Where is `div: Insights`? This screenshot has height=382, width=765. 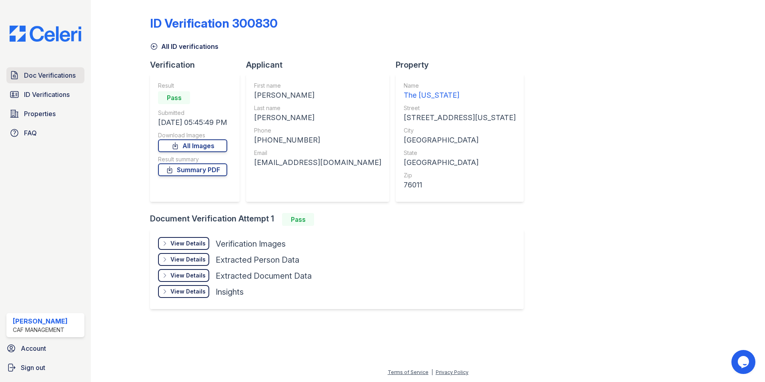
div: Insights is located at coordinates (230, 292).